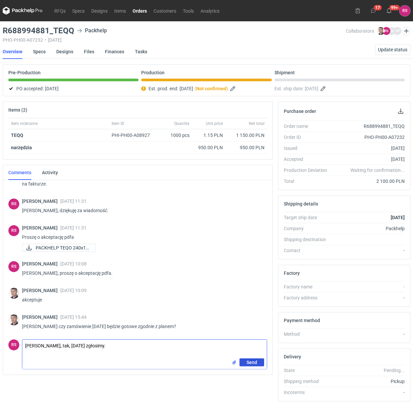 Image resolution: width=413 pixels, height=410 pixels. What do you see at coordinates (308, 137) in the screenshot?
I see `div: Order ID` at bounding box center [308, 137].